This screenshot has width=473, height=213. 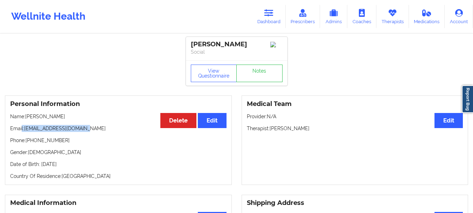 What do you see at coordinates (118, 104) in the screenshot?
I see `h3: Personal Information` at bounding box center [118, 104].